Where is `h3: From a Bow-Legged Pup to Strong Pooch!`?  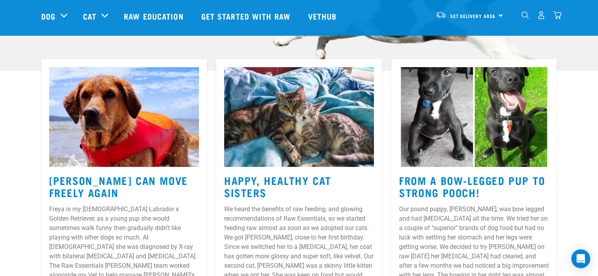 h3: From a Bow-Legged Pup to Strong Pooch! is located at coordinates (474, 186).